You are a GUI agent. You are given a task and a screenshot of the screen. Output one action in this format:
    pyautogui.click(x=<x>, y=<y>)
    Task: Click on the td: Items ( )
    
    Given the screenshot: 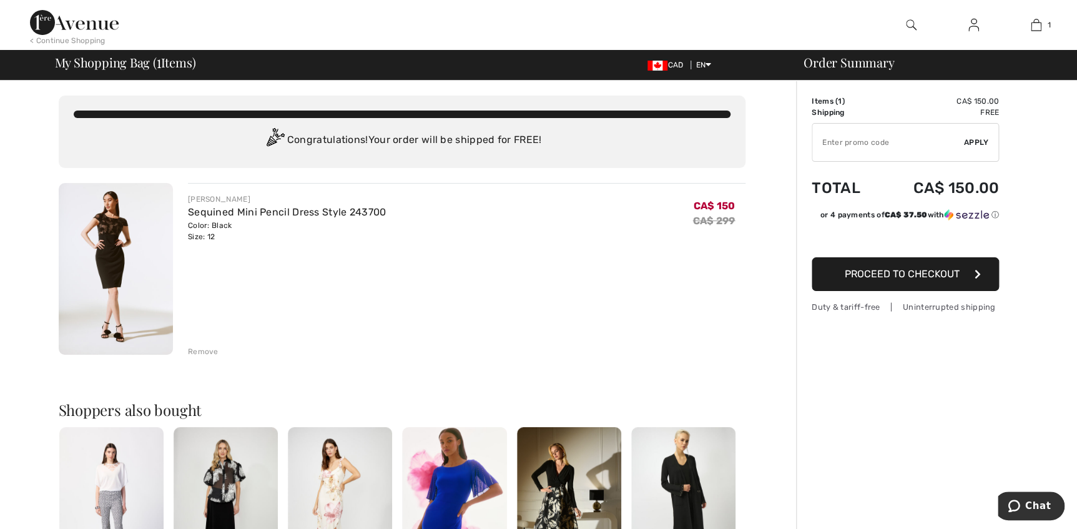 What is the action you would take?
    pyautogui.click(x=845, y=101)
    